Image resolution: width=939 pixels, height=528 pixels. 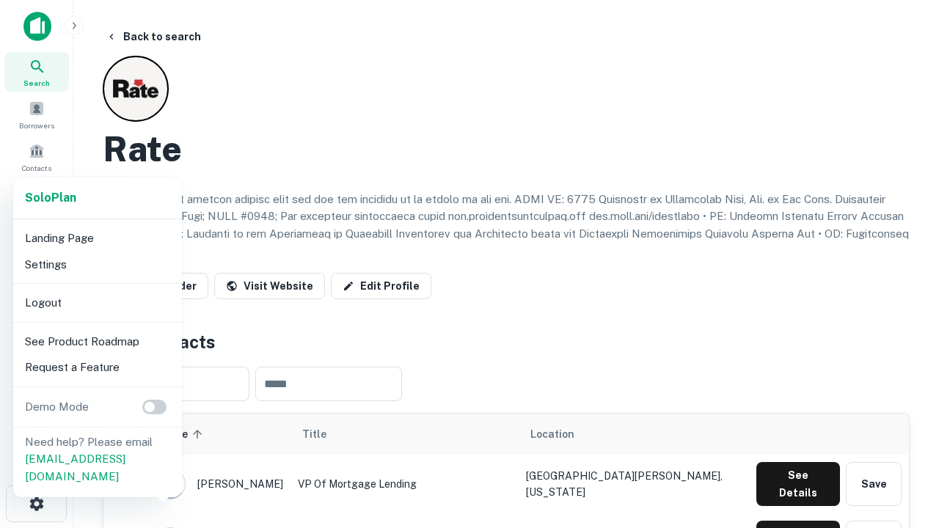 What do you see at coordinates (903, 446) in the screenshot?
I see `div: Chat Widget` at bounding box center [903, 446].